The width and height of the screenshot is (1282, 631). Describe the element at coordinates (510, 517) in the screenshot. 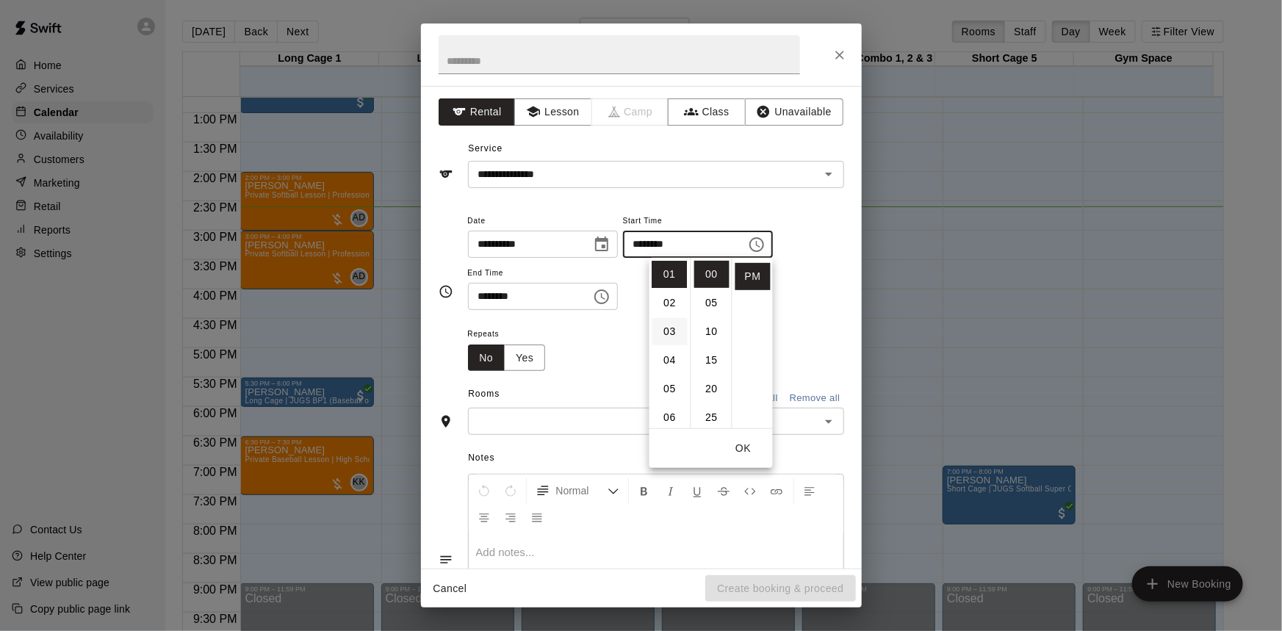

I see `button: Right Align` at that location.